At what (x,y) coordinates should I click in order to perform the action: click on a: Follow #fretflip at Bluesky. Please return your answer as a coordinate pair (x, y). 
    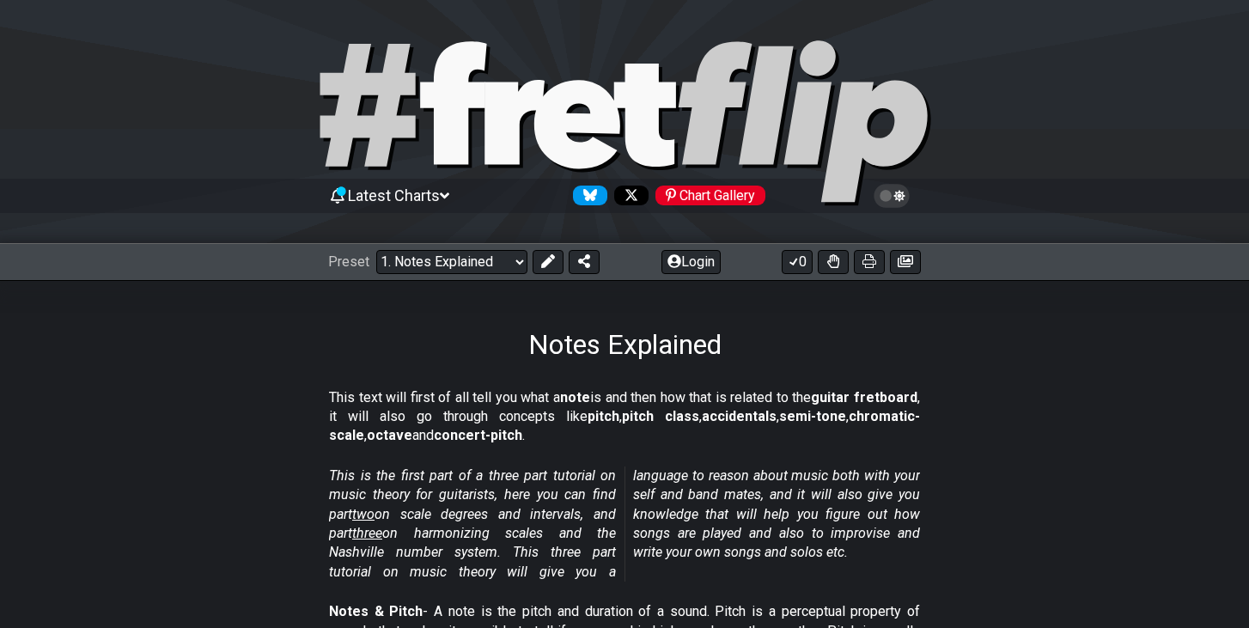
    Looking at the image, I should click on (587, 195).